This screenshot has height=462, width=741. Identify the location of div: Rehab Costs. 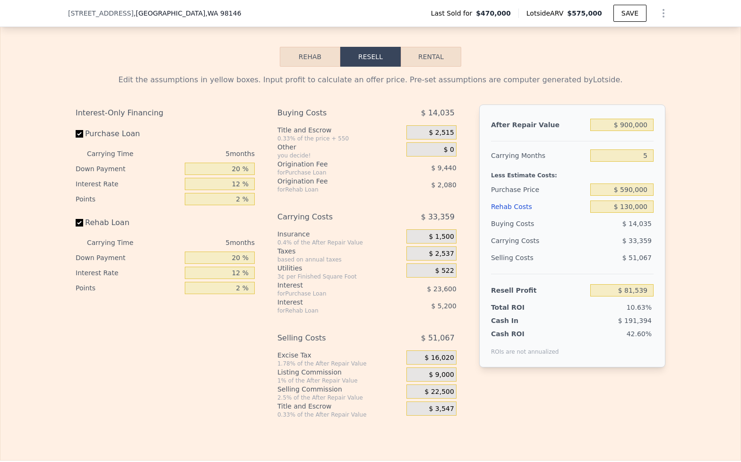
(539, 207).